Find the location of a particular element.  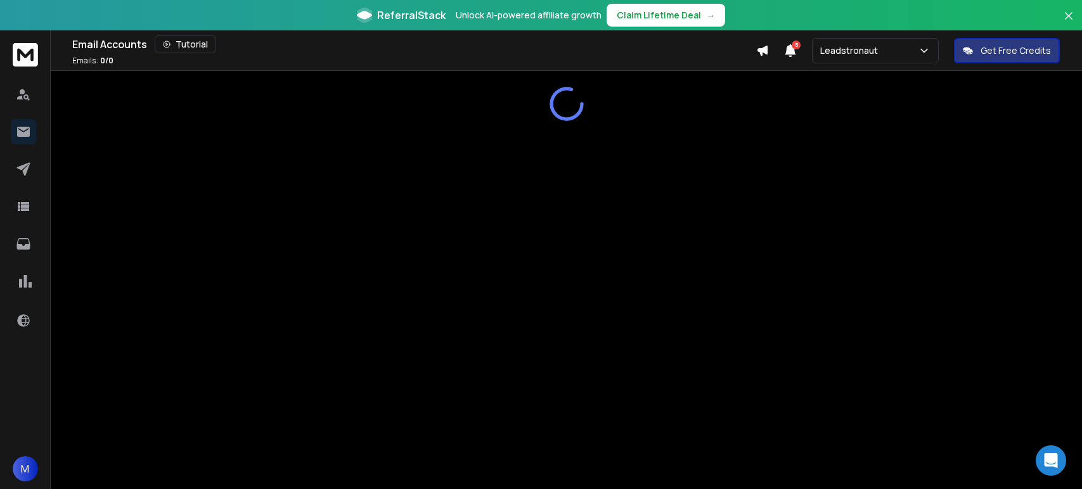

div: Open Intercom Messenger is located at coordinates (1051, 461).